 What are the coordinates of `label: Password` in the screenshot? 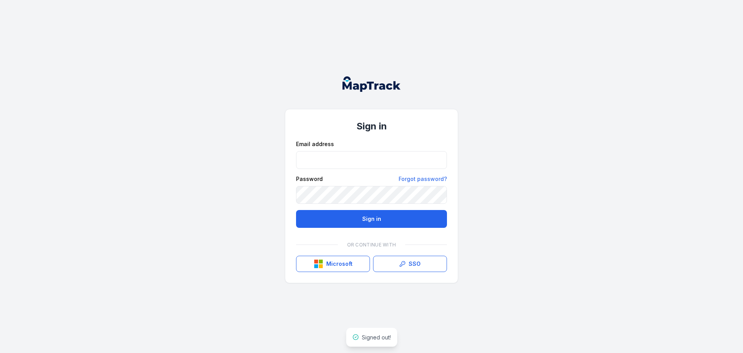 It's located at (309, 179).